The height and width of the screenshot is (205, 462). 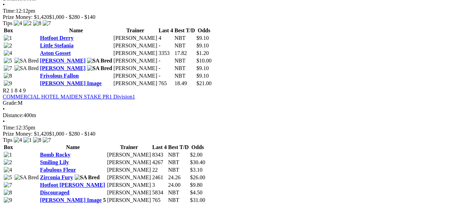 What do you see at coordinates (104, 200) in the screenshot?
I see `span: 5` at bounding box center [104, 200].